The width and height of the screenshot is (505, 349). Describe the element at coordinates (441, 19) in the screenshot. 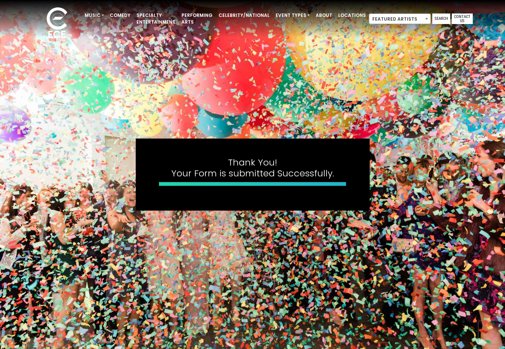

I see `a: Search` at that location.